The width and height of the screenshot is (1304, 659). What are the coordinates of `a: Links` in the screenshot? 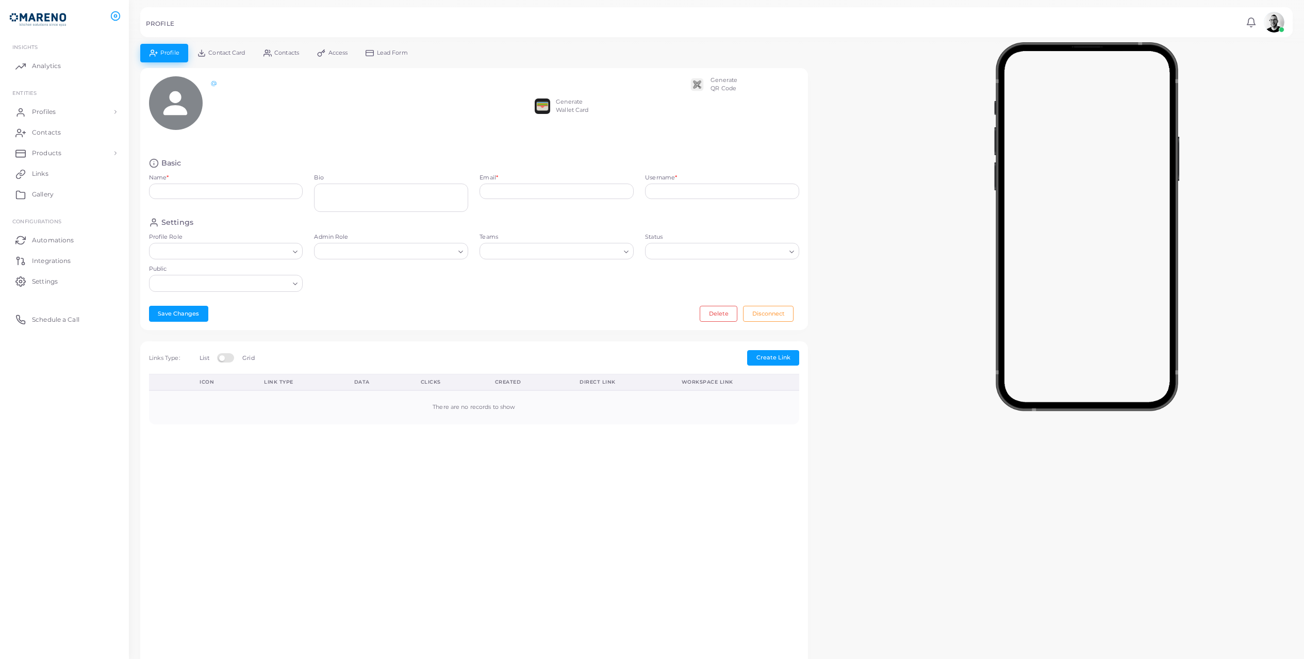 It's located at (64, 174).